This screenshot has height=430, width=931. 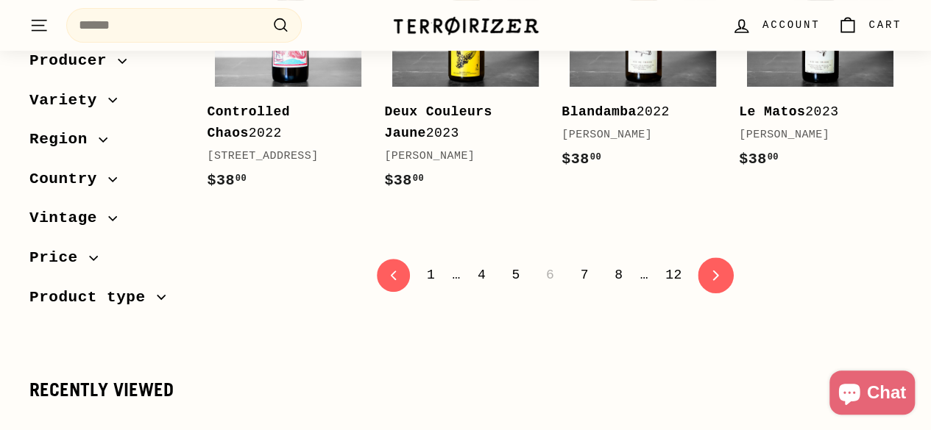 I want to click on span: Product type, so click(x=93, y=298).